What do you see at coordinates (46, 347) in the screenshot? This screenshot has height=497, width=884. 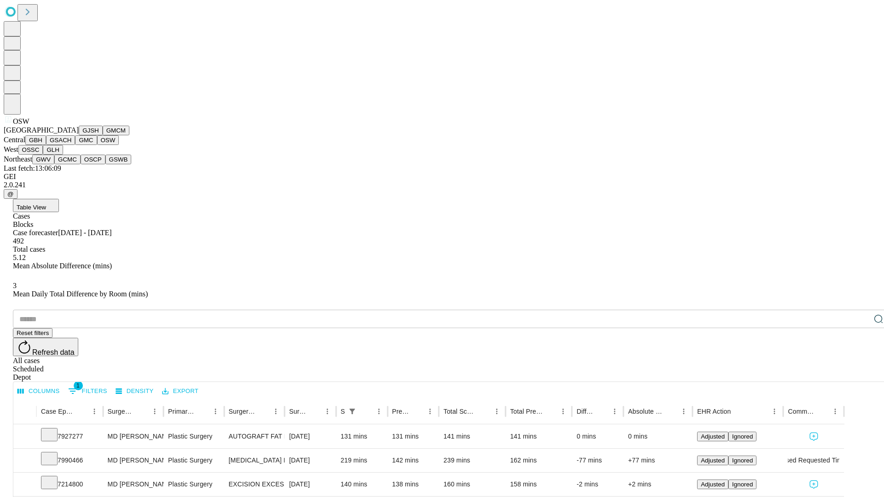 I see `button: Refresh data` at bounding box center [46, 347].